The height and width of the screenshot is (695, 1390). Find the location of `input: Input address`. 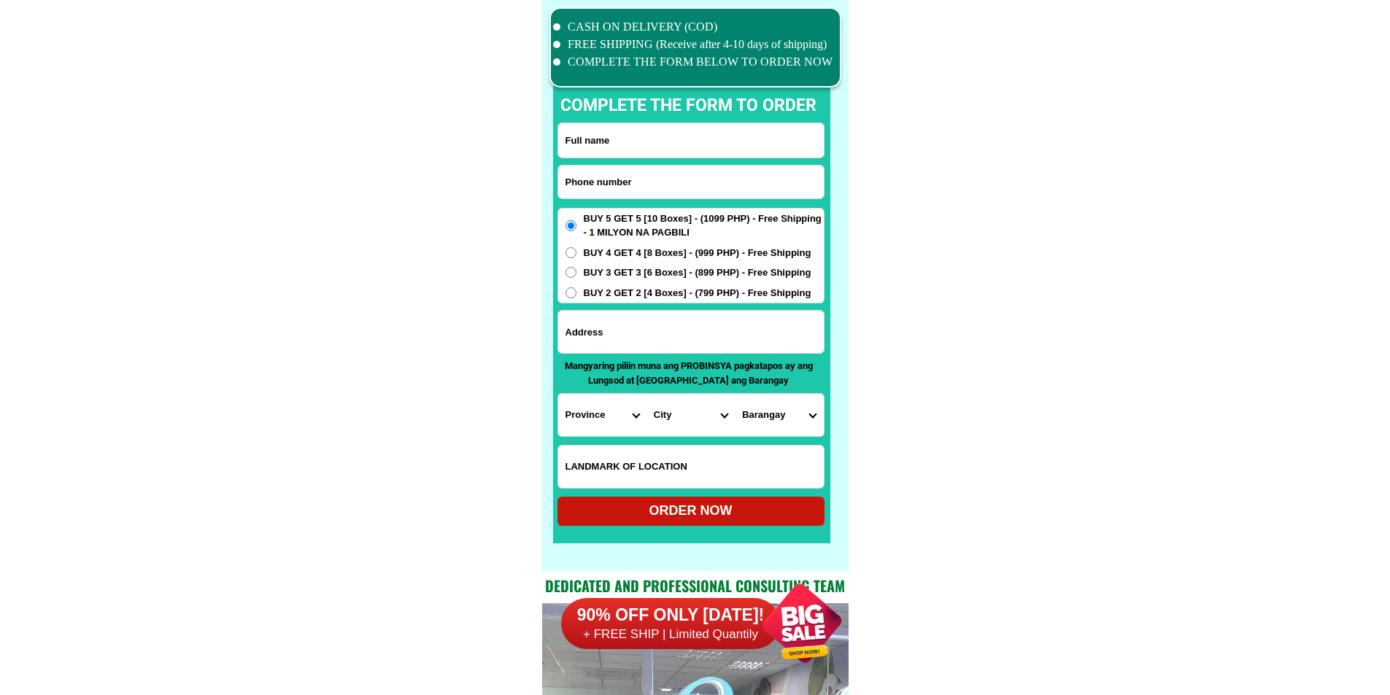

input: Input address is located at coordinates (691, 332).